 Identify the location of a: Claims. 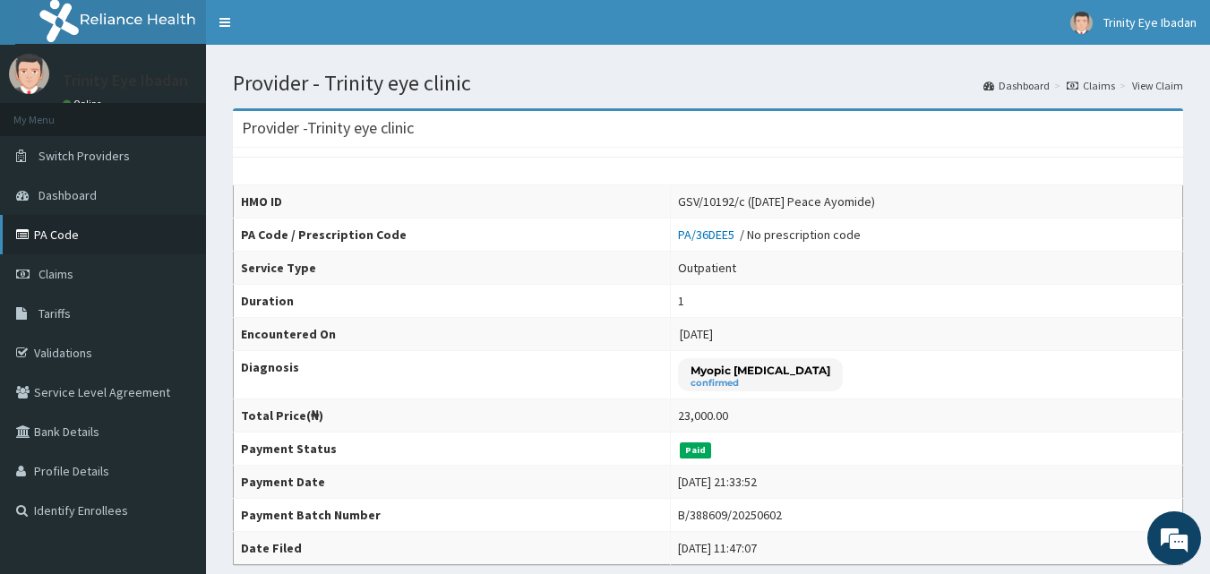
(1091, 85).